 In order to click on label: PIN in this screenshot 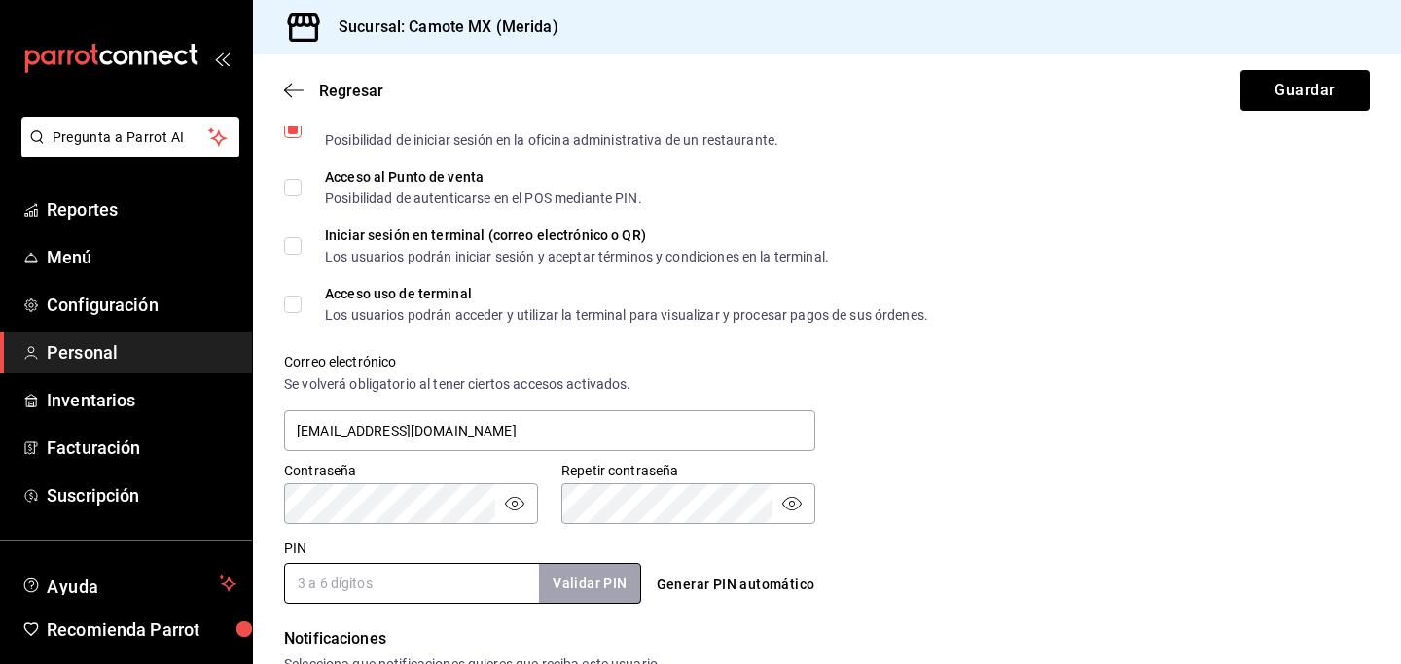, I will do `click(295, 549)`.